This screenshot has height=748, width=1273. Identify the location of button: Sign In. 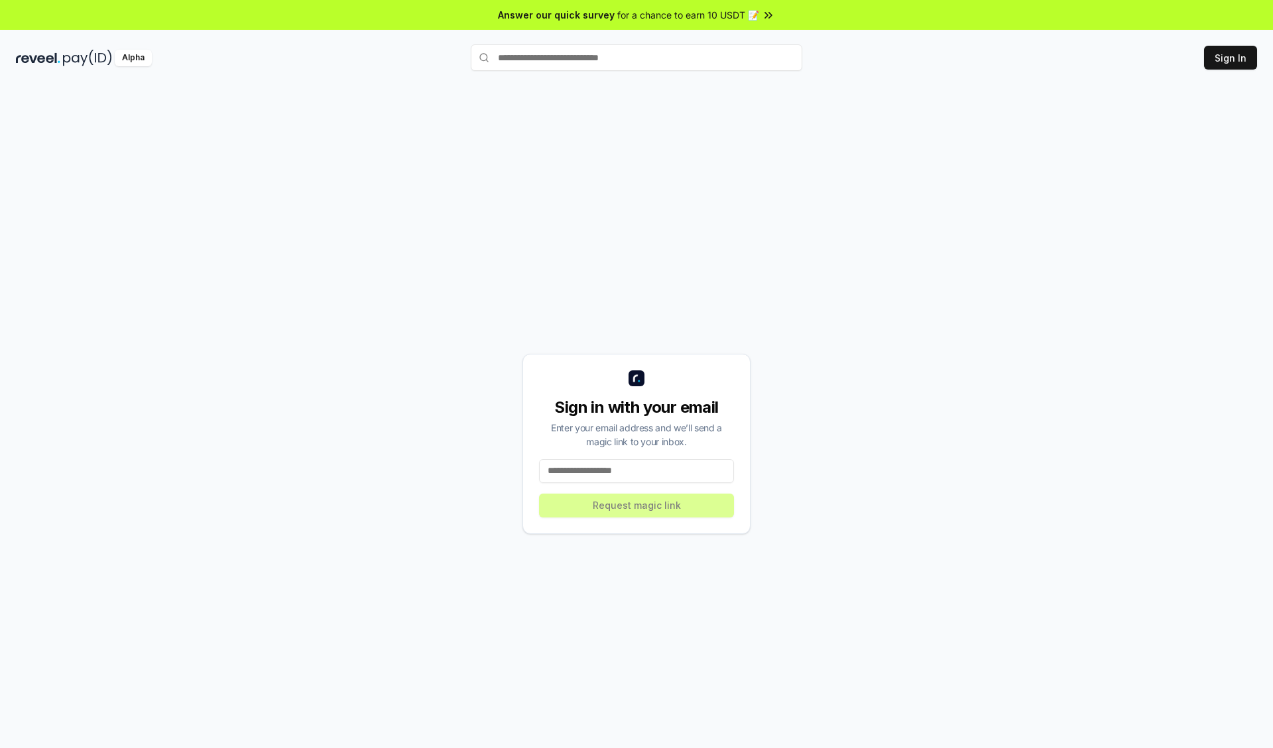
(1230, 58).